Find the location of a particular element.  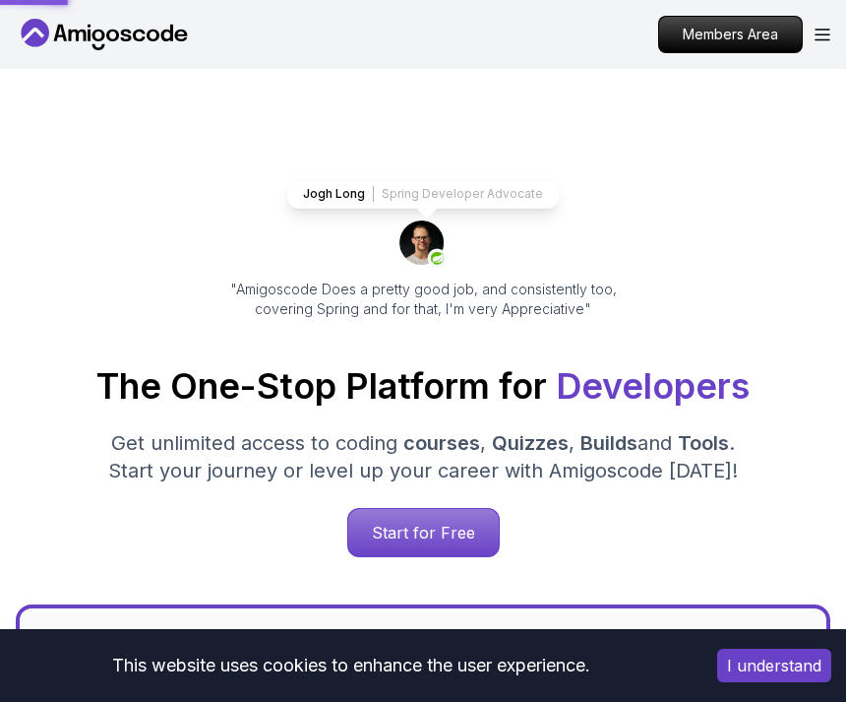

span: Quizzes is located at coordinates (530, 443).